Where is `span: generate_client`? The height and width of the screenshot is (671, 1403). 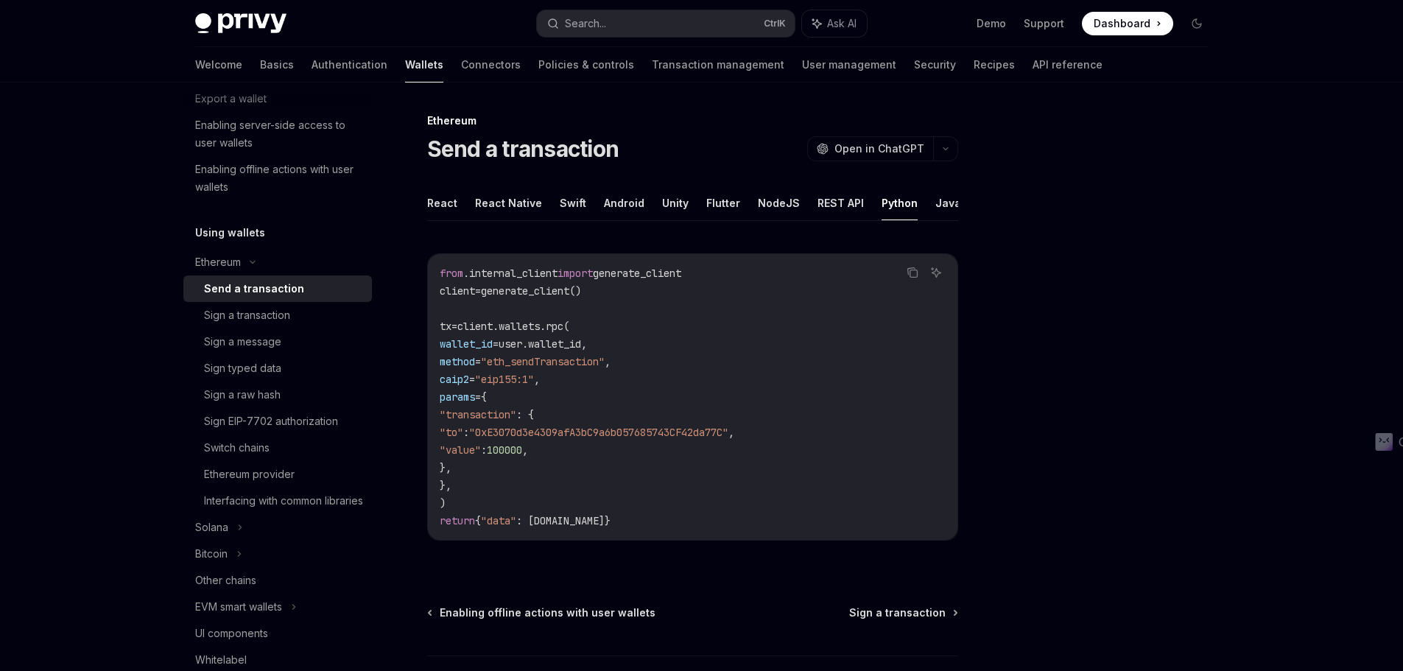
span: generate_client is located at coordinates (637, 273).